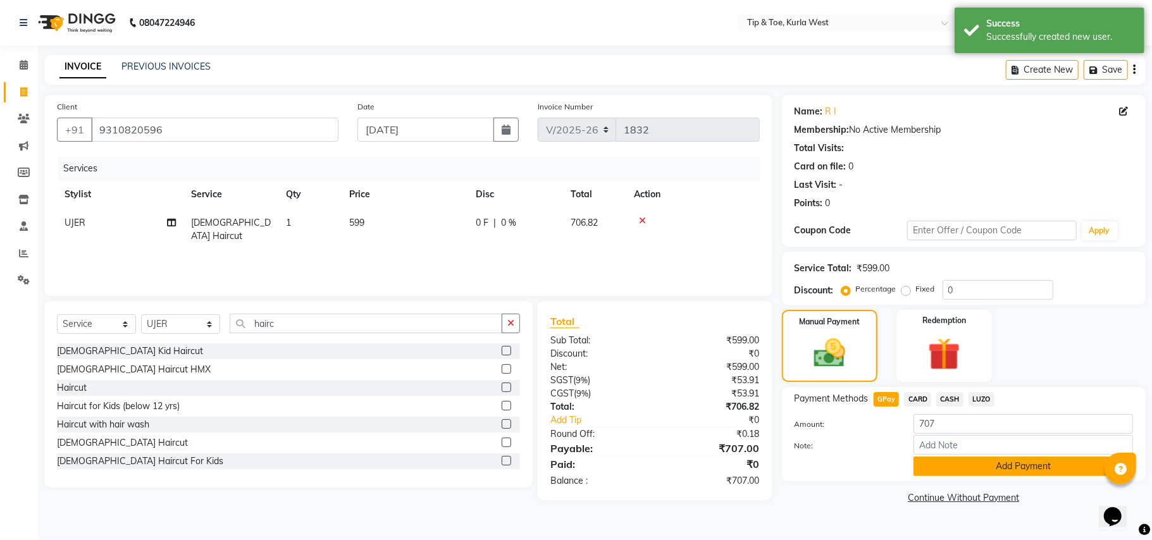  What do you see at coordinates (598, 481) in the screenshot?
I see `div: Balance :` at bounding box center [598, 481].